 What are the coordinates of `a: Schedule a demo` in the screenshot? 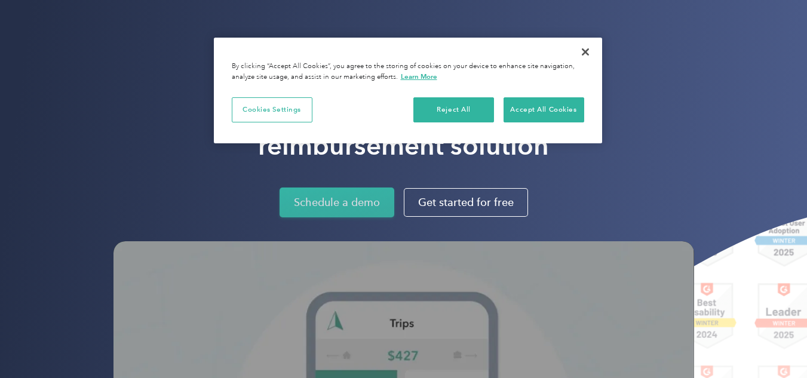 It's located at (337, 202).